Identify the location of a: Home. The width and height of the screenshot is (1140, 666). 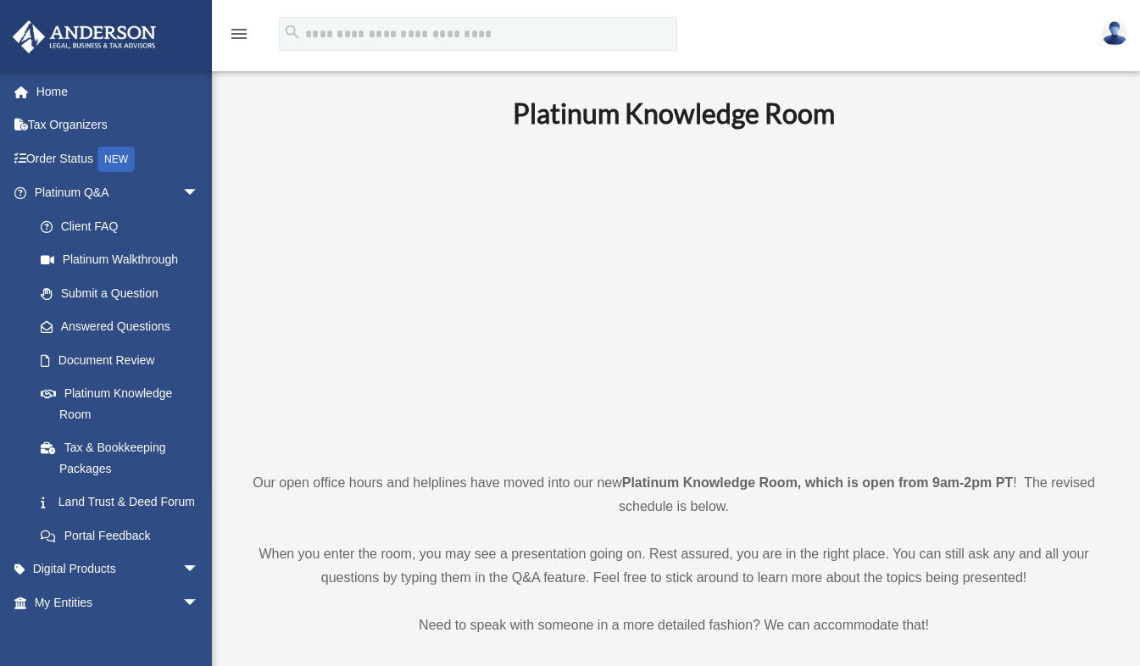
(118, 92).